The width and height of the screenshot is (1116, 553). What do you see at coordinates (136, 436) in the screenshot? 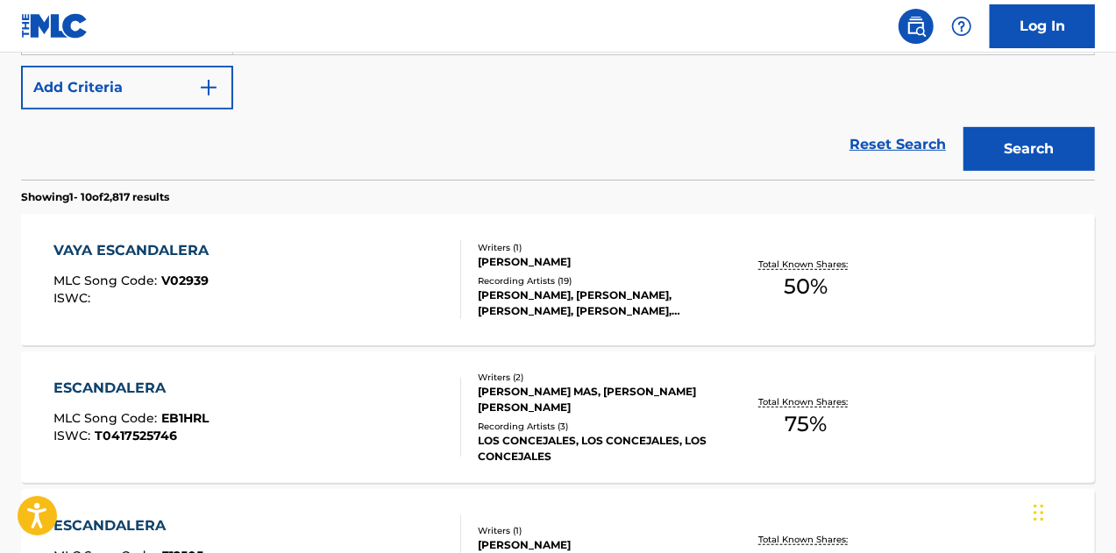
I see `span: T0417525746` at bounding box center [136, 436].